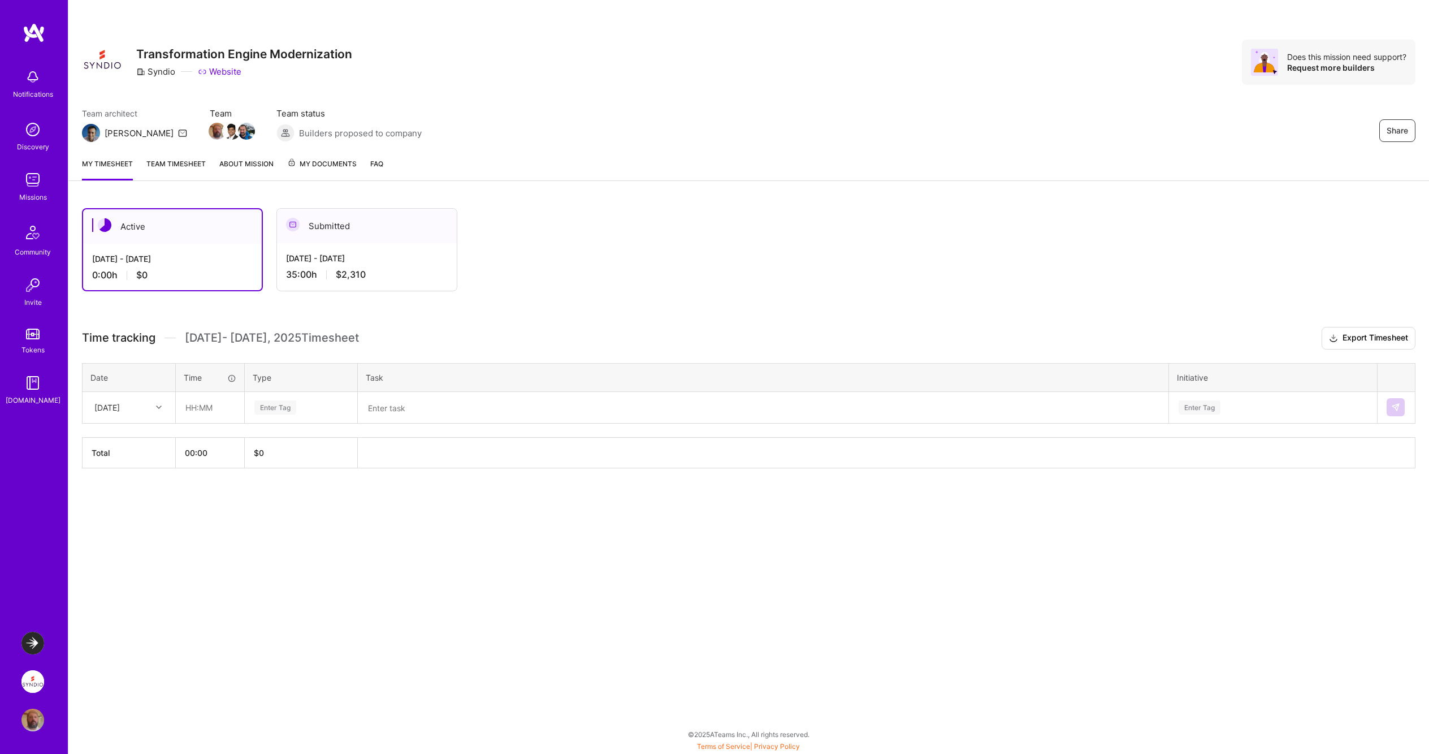 This screenshot has height=754, width=1429. I want to click on input: HH:MM, so click(210, 407).